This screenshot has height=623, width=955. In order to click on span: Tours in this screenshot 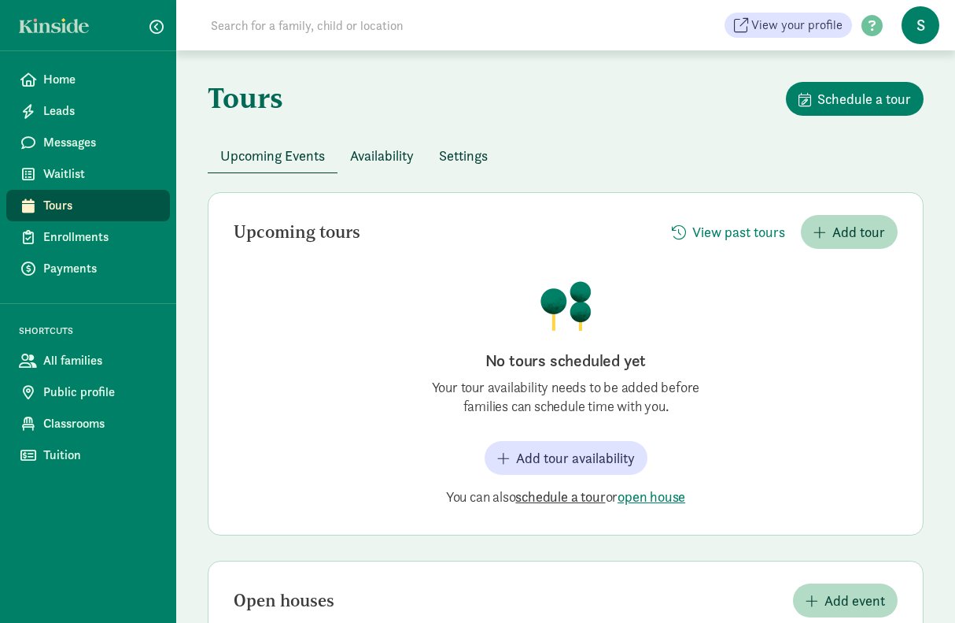, I will do `click(100, 205)`.